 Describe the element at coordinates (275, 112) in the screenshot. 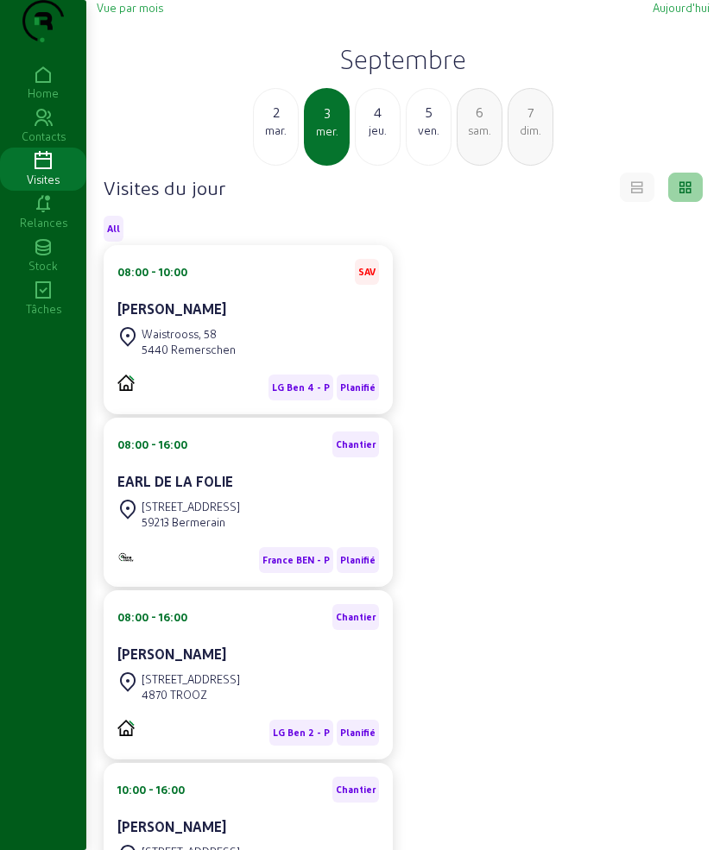

I see `div: 2` at that location.